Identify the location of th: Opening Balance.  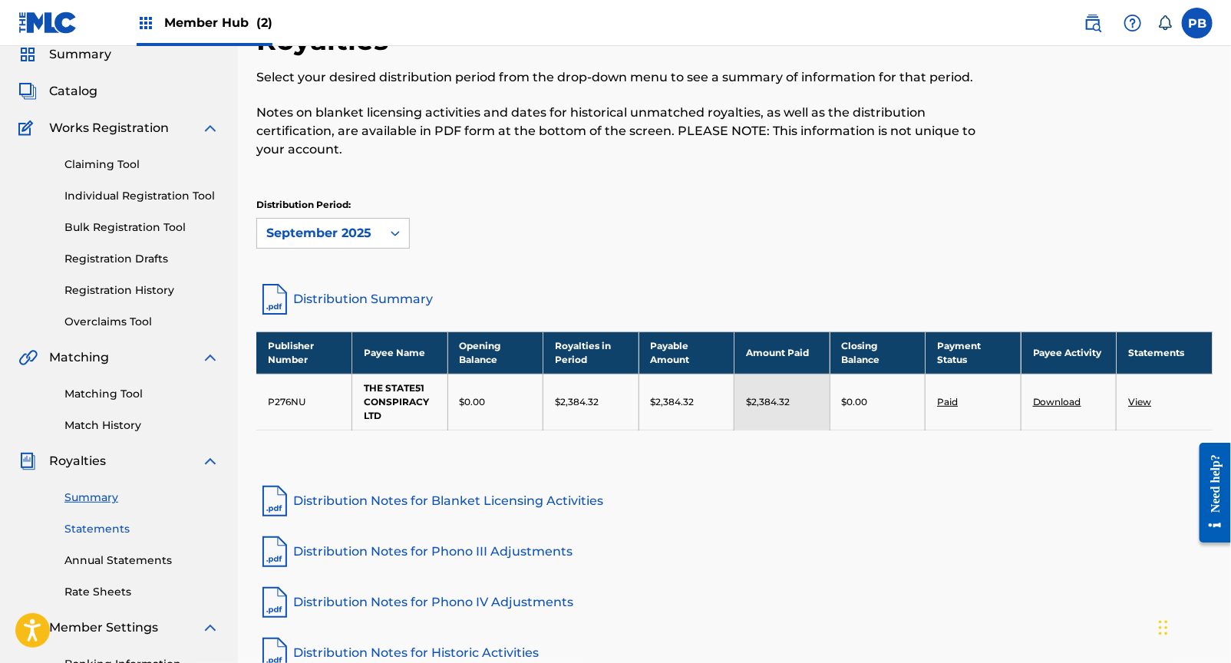
(495, 352).